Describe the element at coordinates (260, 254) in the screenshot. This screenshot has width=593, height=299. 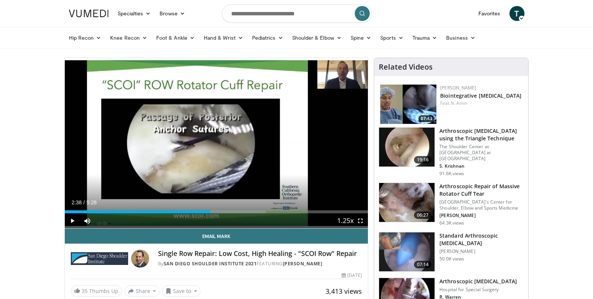
I see `h4: Single Row Repair: Low Cost, High Healing - "SCOI Row" Repair` at that location.